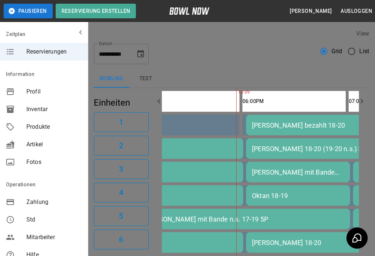  What do you see at coordinates (54, 219) in the screenshot?
I see `span: Std` at bounding box center [54, 219].